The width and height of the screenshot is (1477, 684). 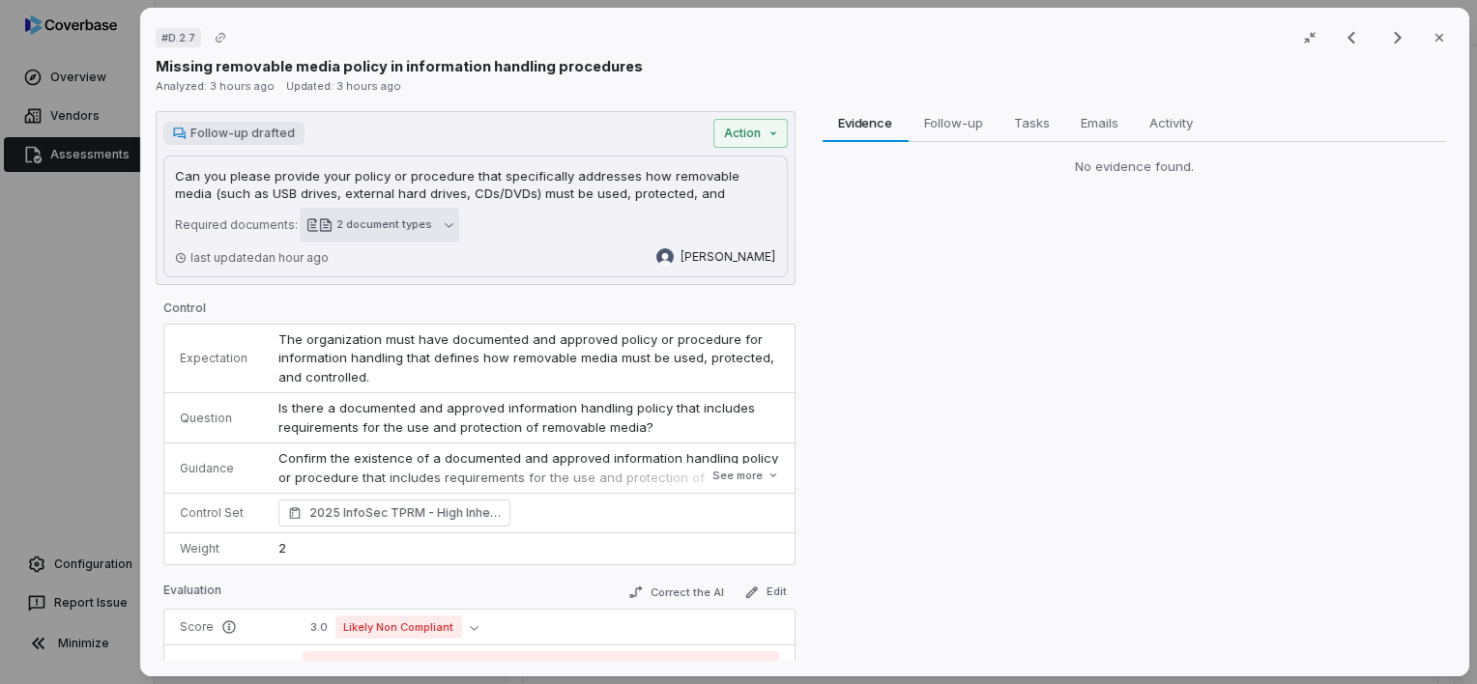 What do you see at coordinates (384, 224) in the screenshot?
I see `div: 2 document types` at bounding box center [384, 224].